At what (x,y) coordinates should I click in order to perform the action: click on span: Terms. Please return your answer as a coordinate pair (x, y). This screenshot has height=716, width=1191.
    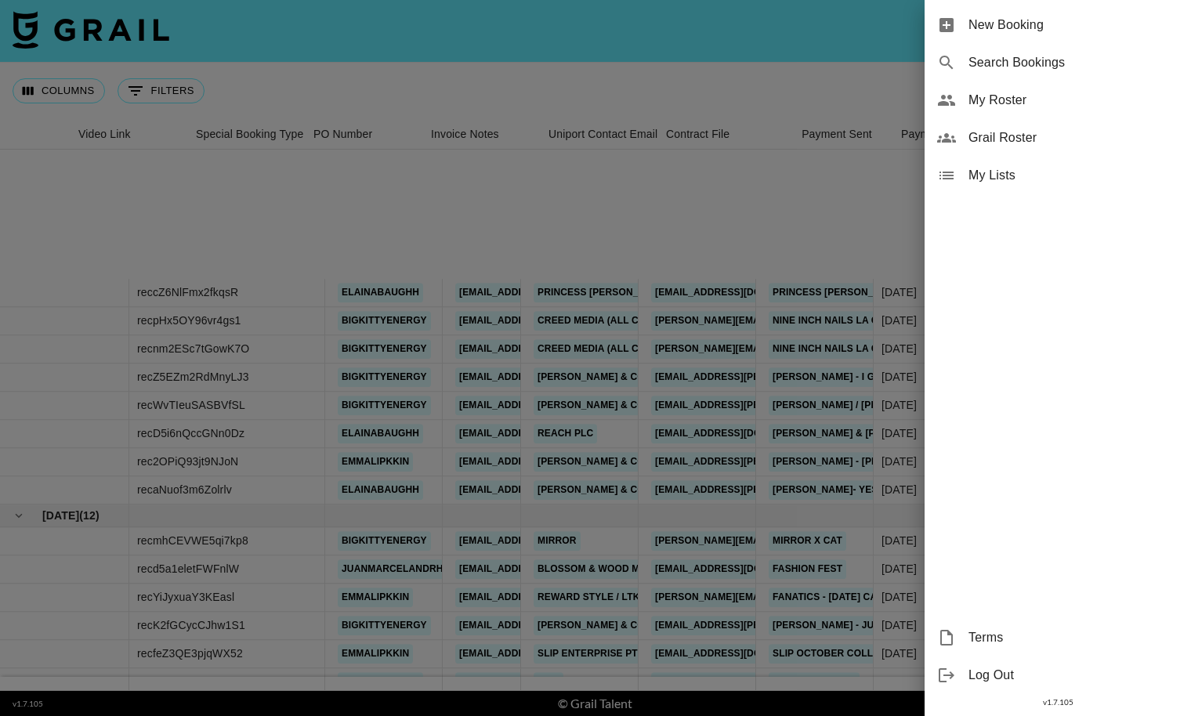
    Looking at the image, I should click on (1074, 638).